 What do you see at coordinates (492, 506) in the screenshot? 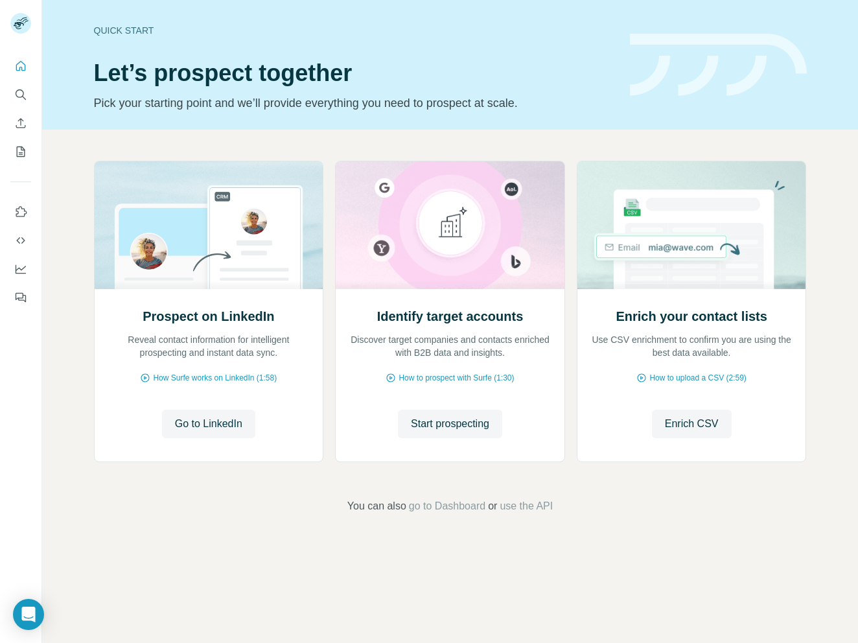
I see `span: or` at bounding box center [492, 506].